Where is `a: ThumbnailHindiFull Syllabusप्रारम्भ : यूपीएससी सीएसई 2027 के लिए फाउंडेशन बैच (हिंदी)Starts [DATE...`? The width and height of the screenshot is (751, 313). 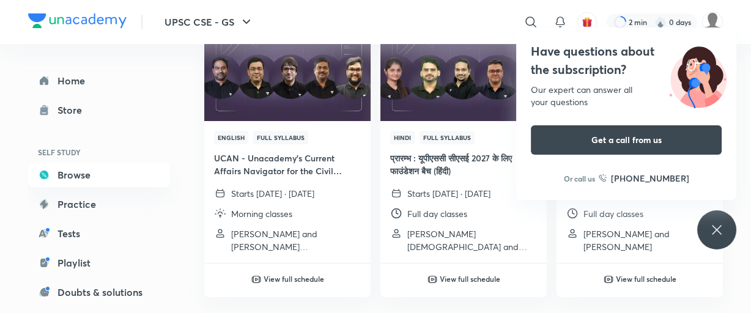 a: ThumbnailHindiFull Syllabusप्रारम्भ : यूपीएससी सीएसई 2027 के लिए फाउंडेशन बैच (हिंदी)Starts [DATE... is located at coordinates (464, 146).